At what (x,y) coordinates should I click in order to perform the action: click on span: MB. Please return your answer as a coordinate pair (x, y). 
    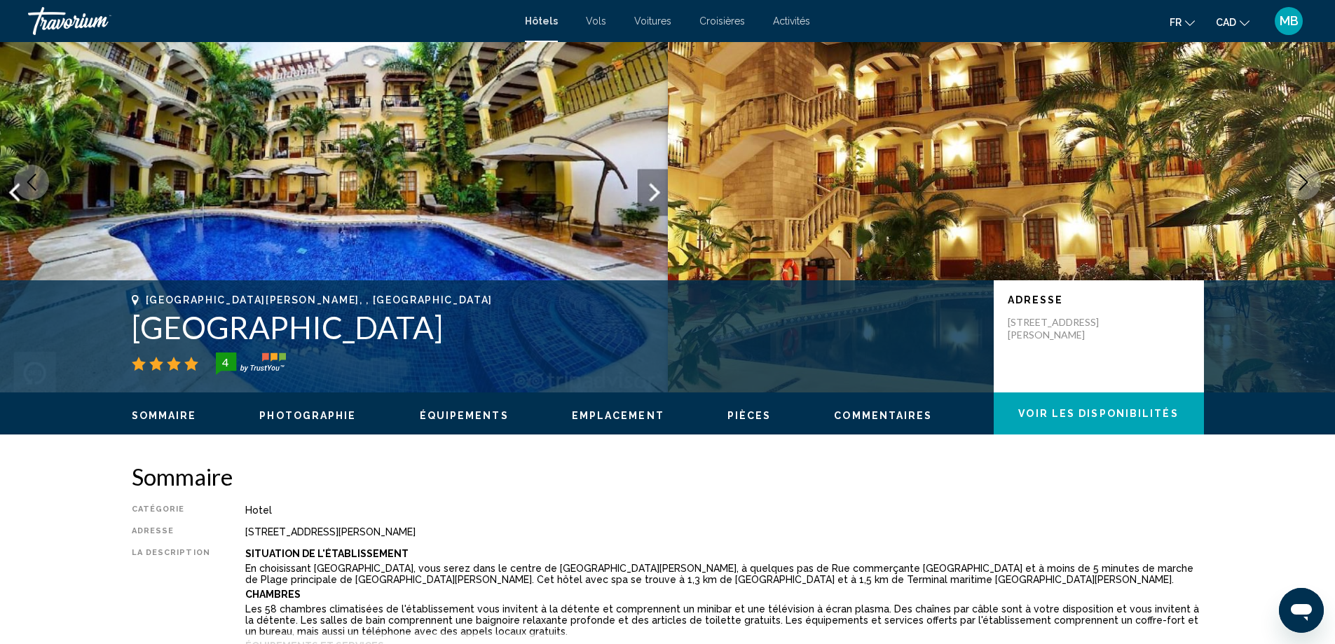
    Looking at the image, I should click on (1289, 21).